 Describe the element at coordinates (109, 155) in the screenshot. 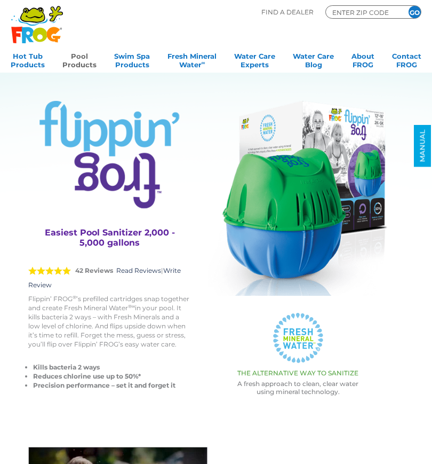

I see `img: Product Logo` at that location.